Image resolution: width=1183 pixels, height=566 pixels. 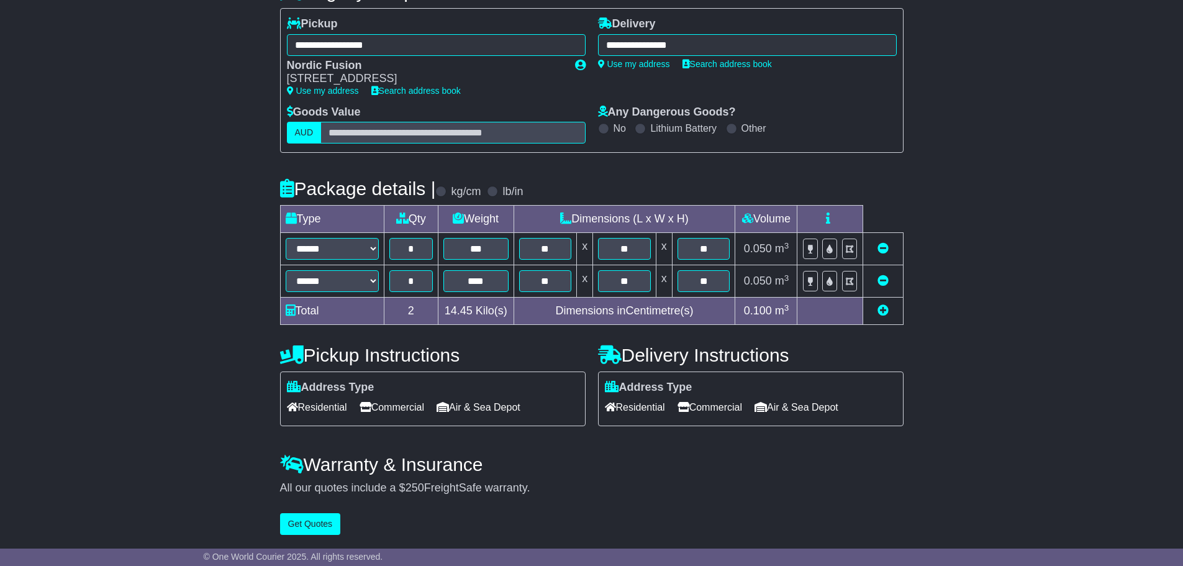 What do you see at coordinates (332, 311) in the screenshot?
I see `td: Total` at bounding box center [332, 311].